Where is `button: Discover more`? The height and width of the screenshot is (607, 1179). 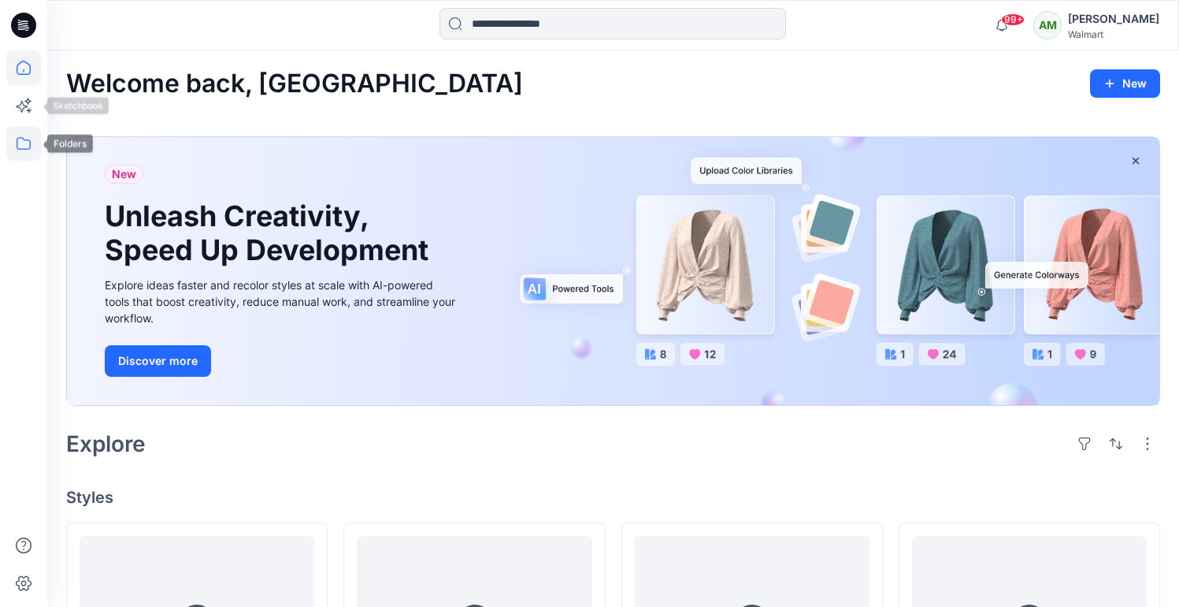 button: Discover more is located at coordinates (158, 361).